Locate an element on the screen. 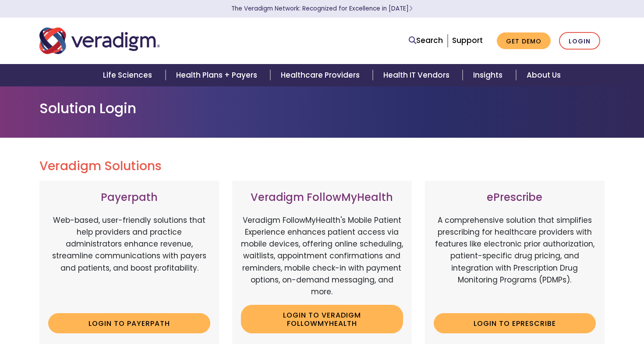  a: Healthcare Providers is located at coordinates (322, 75).